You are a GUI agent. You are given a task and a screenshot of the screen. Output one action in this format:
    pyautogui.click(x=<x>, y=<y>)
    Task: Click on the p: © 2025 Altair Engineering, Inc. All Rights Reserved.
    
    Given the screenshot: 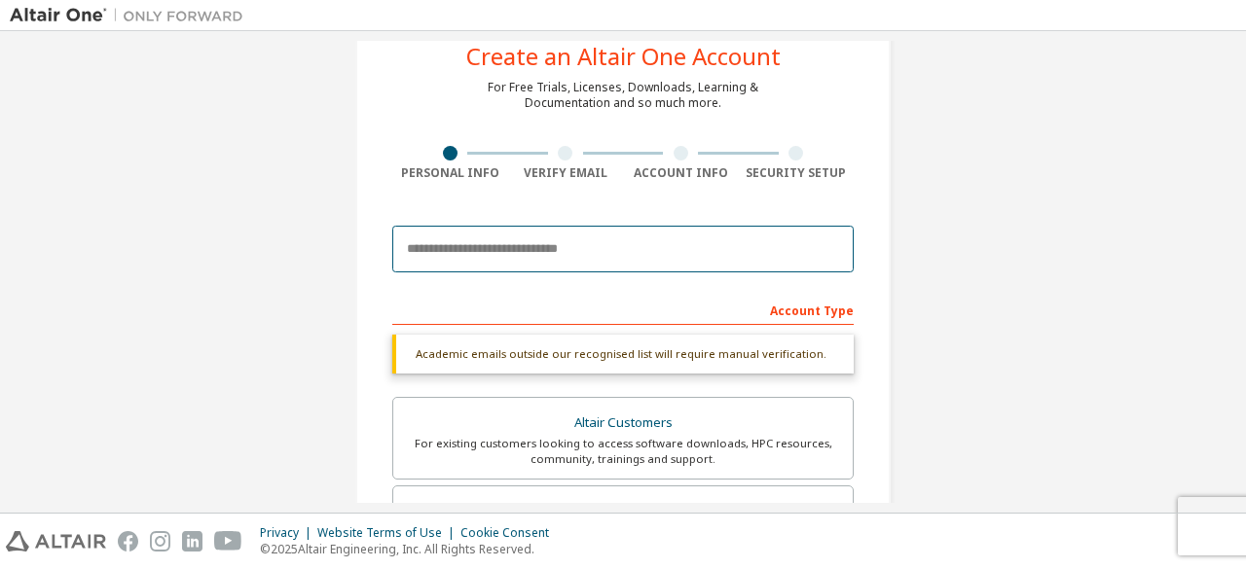 What is the action you would take?
    pyautogui.click(x=410, y=549)
    